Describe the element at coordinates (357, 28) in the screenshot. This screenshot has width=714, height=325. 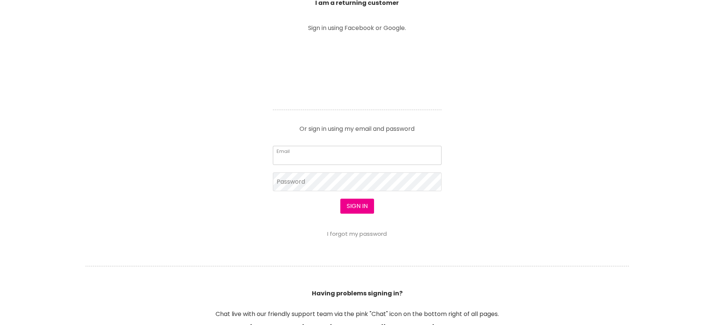
I see `p: Sign in using Facebook or Google.` at that location.